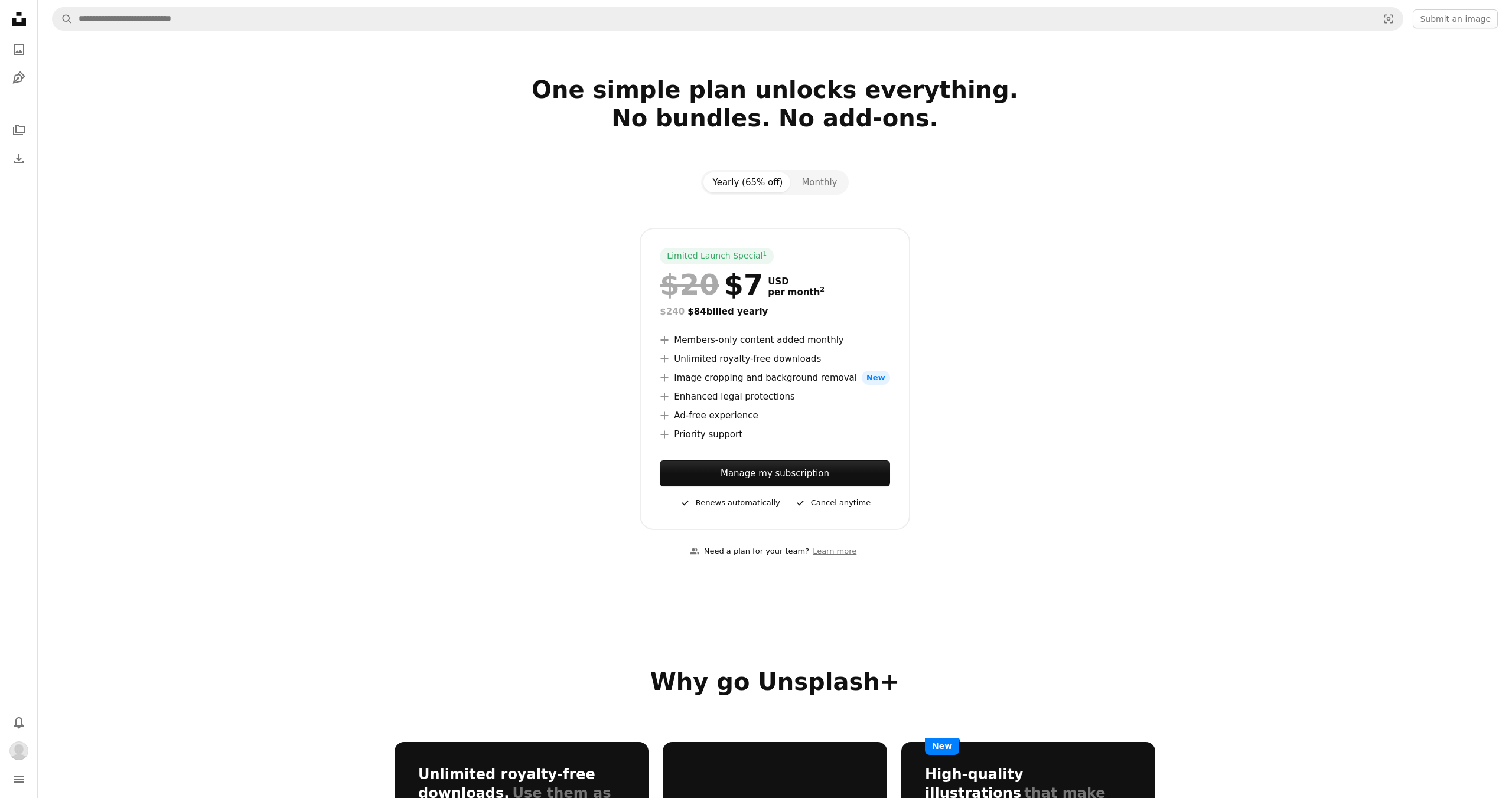 The width and height of the screenshot is (1512, 798). I want to click on a: Collections, so click(19, 130).